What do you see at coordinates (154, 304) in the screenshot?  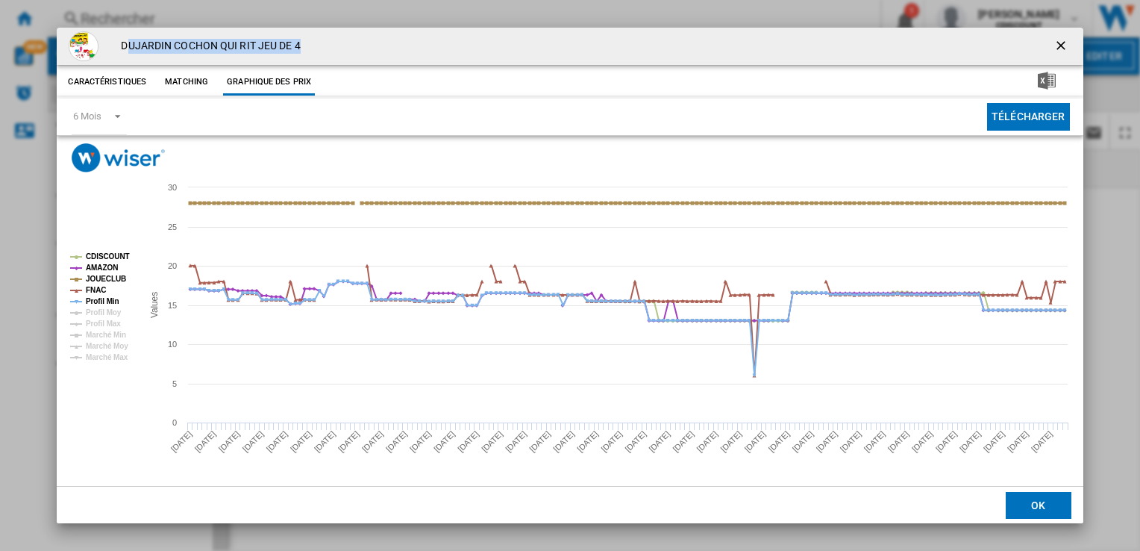 I see `tspan: Values` at bounding box center [154, 304].